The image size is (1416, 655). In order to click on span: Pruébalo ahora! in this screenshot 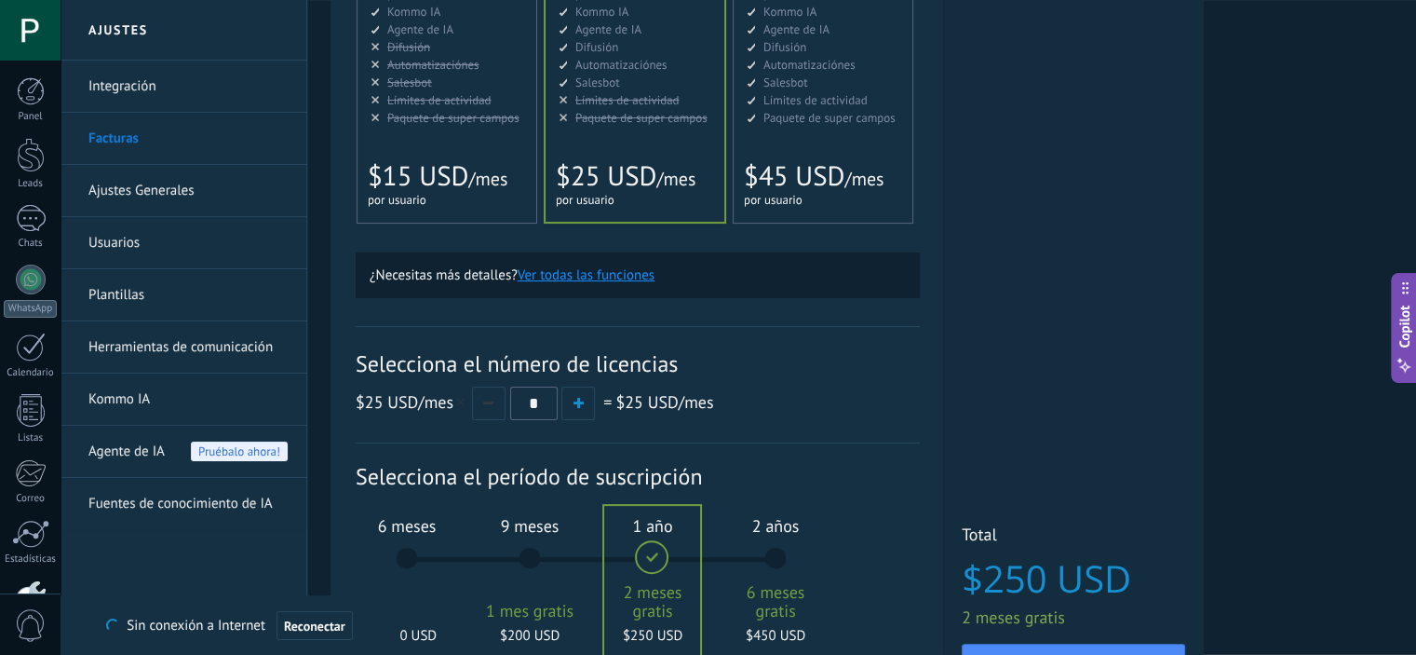, I will do `click(239, 451)`.